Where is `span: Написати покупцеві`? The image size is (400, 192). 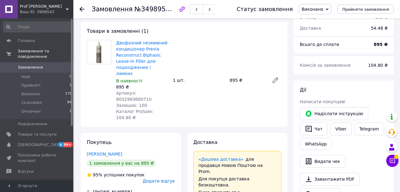 span: Написати покупцеві is located at coordinates (322, 101).